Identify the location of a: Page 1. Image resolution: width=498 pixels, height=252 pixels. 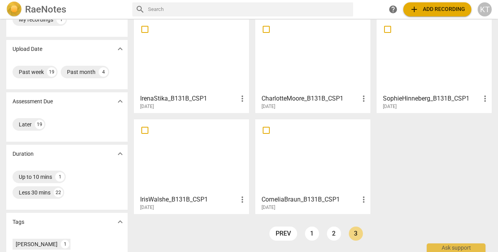
(312, 234).